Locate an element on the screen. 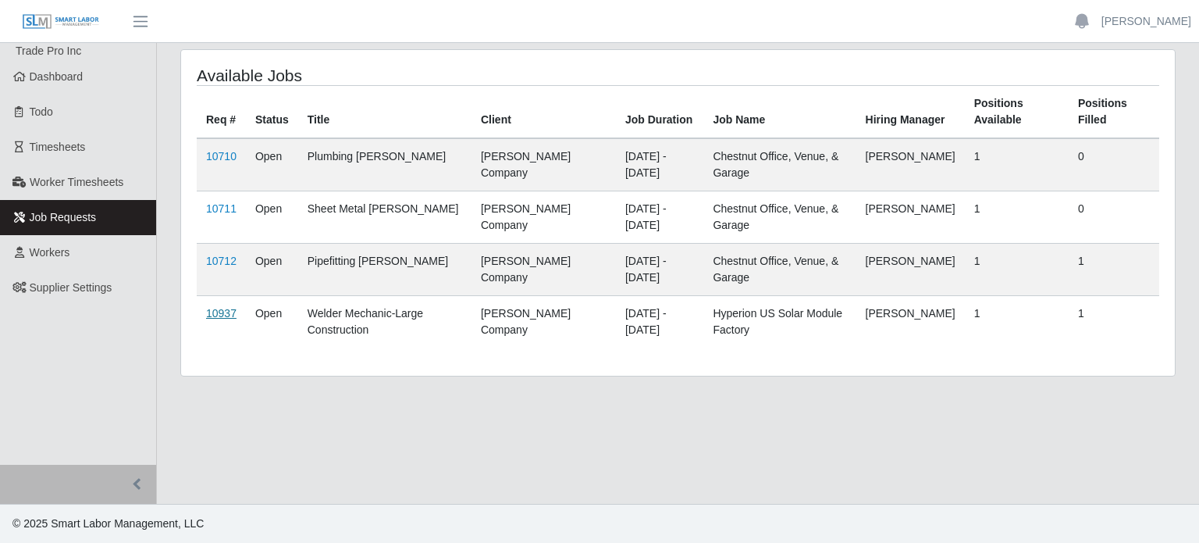  img: SLM Logo is located at coordinates (61, 22).